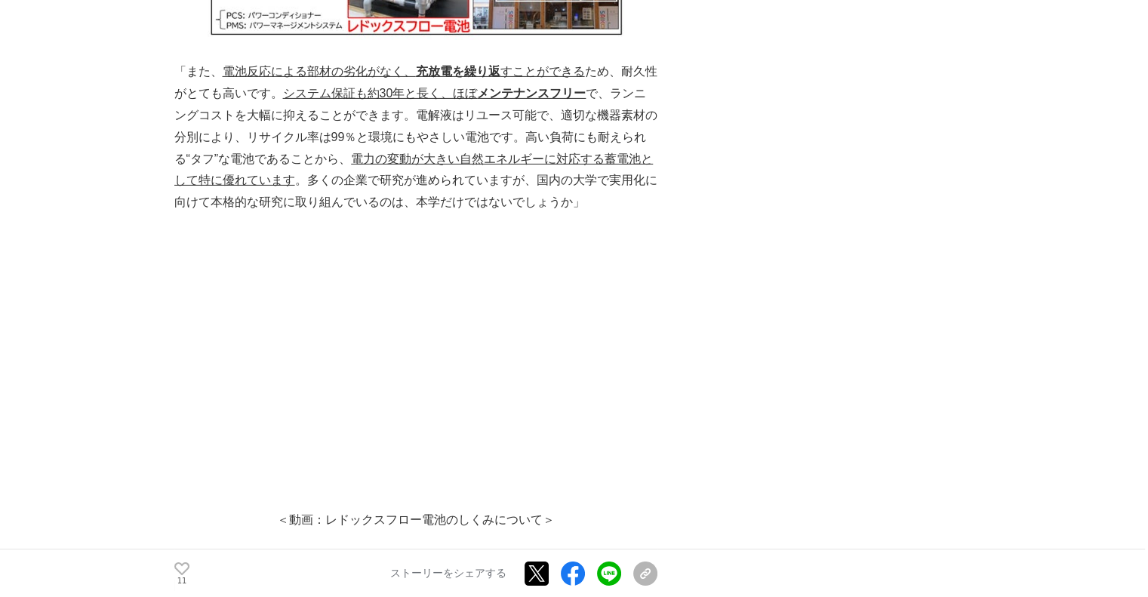  I want to click on p: 11, so click(182, 580).